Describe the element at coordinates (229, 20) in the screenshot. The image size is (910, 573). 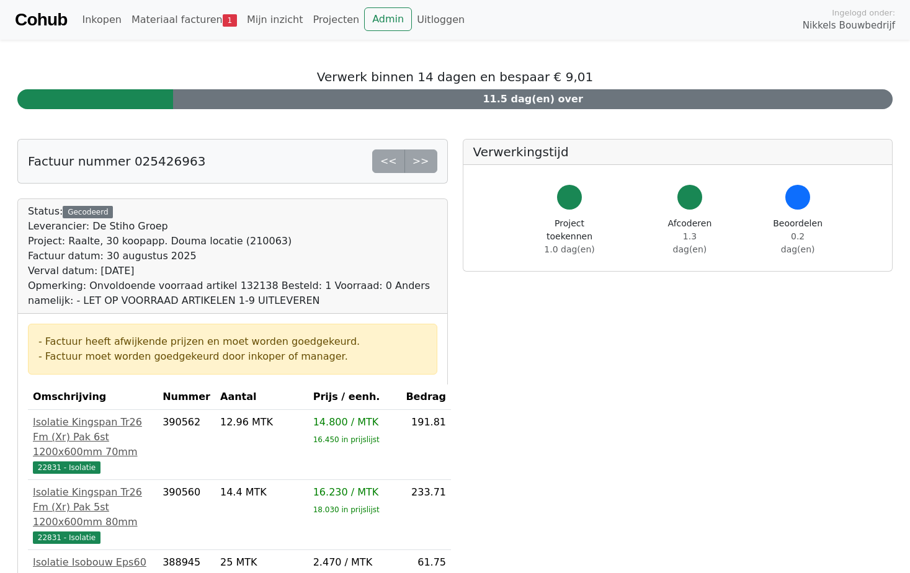
I see `span: 1` at that location.